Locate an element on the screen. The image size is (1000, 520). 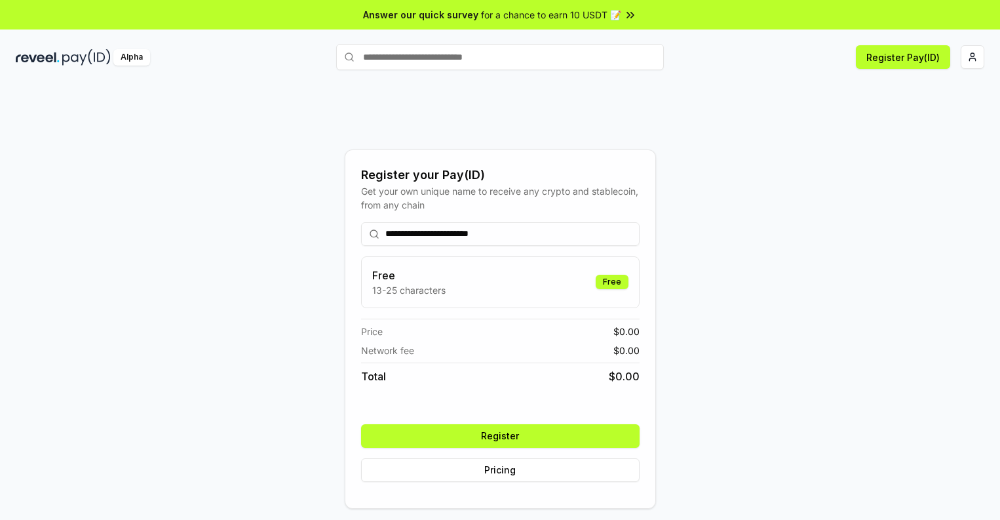
div: Alpha is located at coordinates (132, 57).